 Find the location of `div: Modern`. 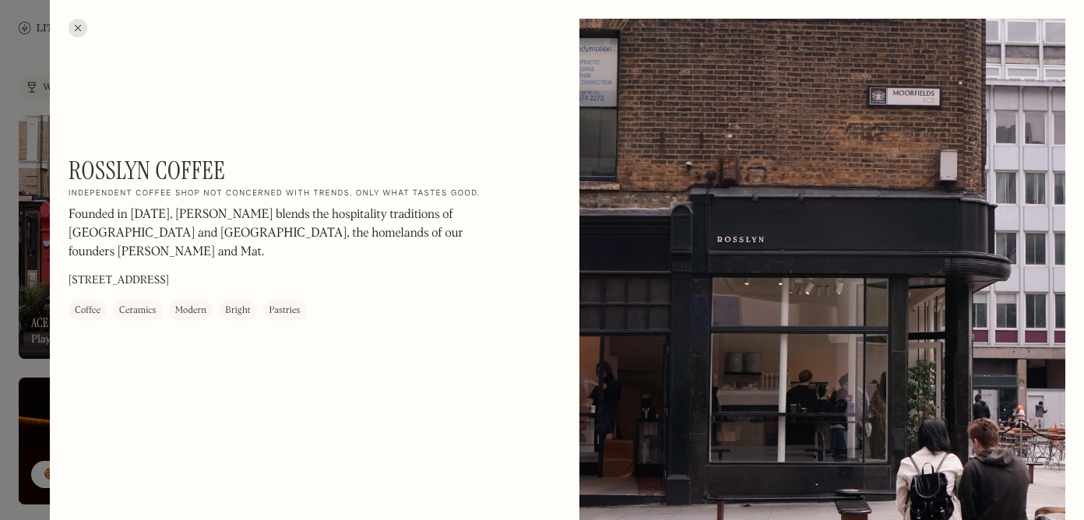

div: Modern is located at coordinates (191, 312).